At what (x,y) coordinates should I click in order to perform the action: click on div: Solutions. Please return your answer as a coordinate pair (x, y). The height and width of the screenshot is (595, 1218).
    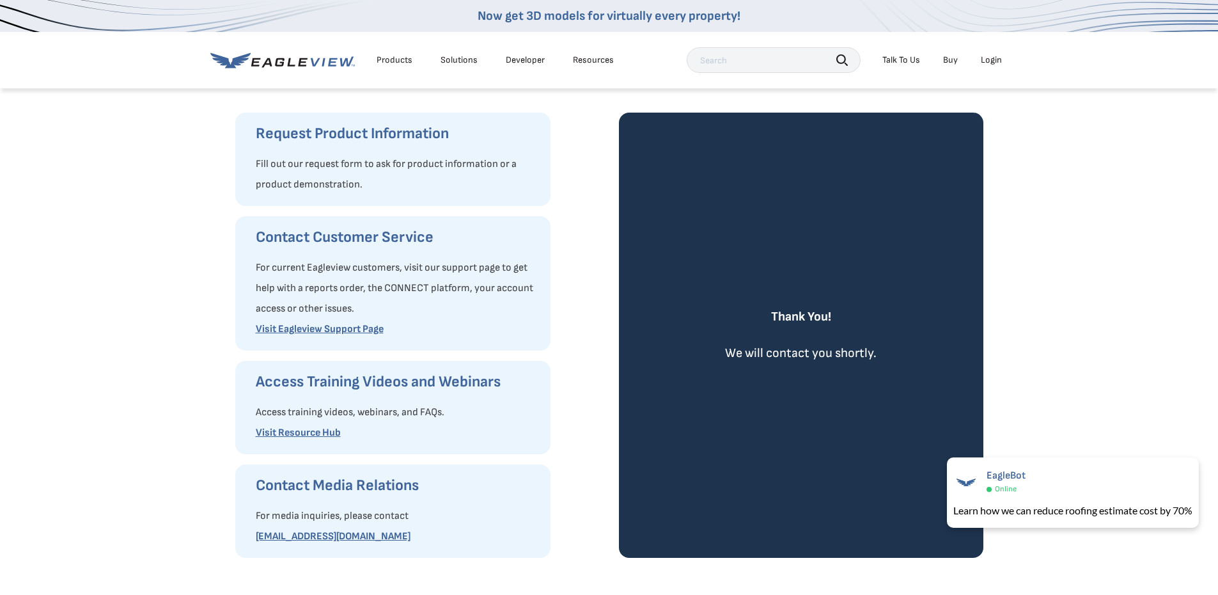
    Looking at the image, I should click on (459, 60).